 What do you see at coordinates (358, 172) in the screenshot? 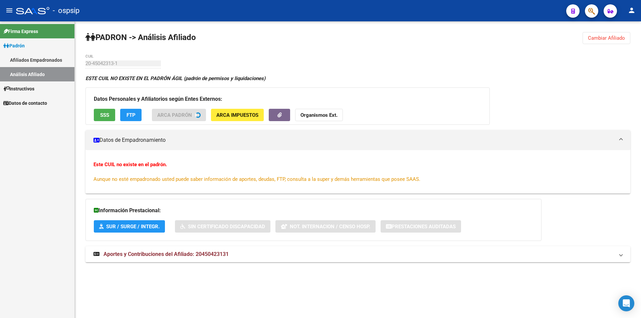
I see `div: Datos de Empadronamiento` at bounding box center [358, 172].